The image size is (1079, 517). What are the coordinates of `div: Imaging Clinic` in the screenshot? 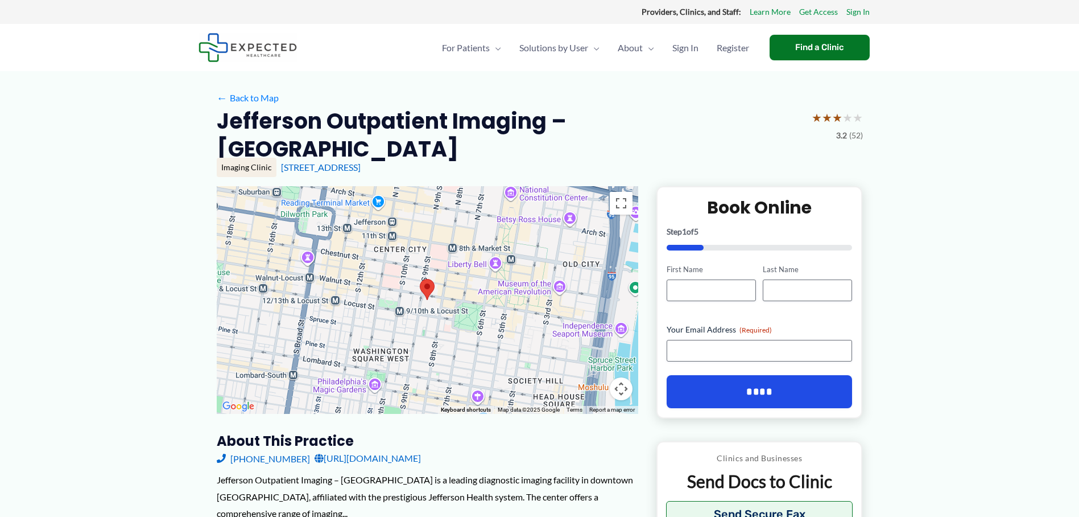 It's located at (246, 167).